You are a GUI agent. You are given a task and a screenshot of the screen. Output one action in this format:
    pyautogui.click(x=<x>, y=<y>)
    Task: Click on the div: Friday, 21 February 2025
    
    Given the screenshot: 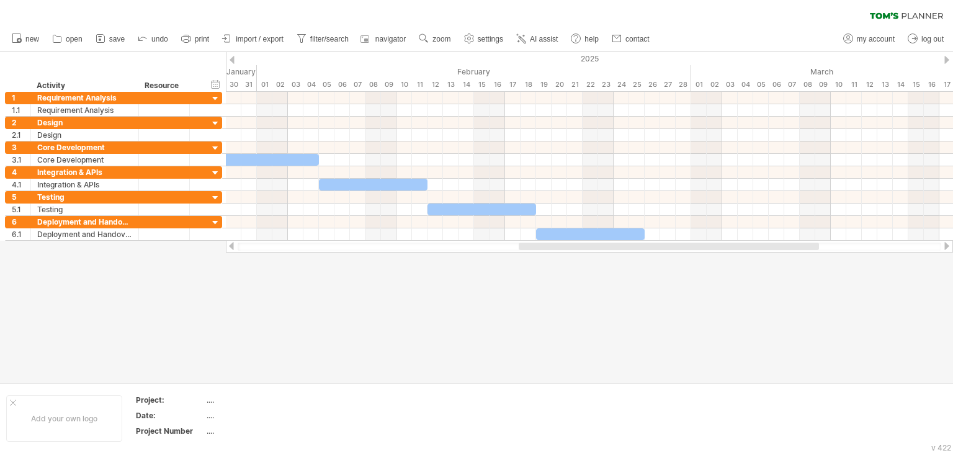 What is the action you would take?
    pyautogui.click(x=574, y=84)
    